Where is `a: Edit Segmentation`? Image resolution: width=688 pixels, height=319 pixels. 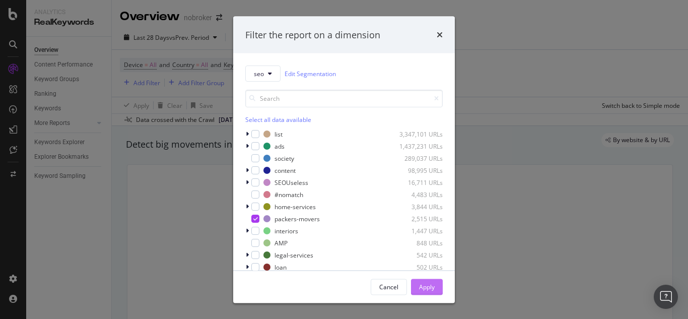
a: Edit Segmentation is located at coordinates (310, 73).